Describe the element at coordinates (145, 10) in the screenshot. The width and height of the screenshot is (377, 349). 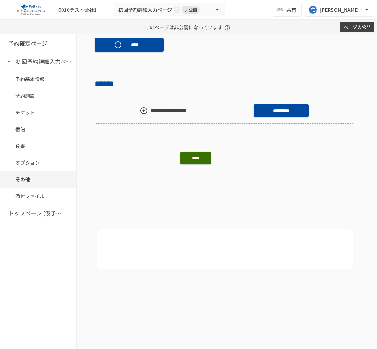
I see `span: 初回予約詳細入力ページ` at that location.